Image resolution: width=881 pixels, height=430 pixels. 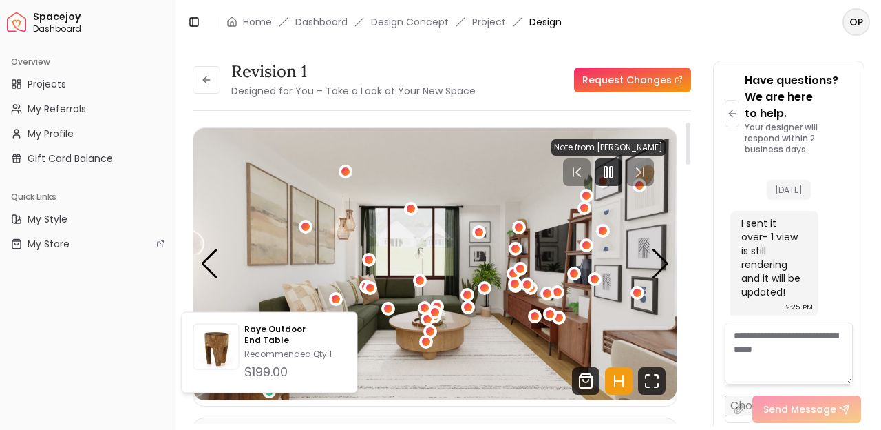 What do you see at coordinates (56, 109) in the screenshot?
I see `span: My Referrals` at bounding box center [56, 109].